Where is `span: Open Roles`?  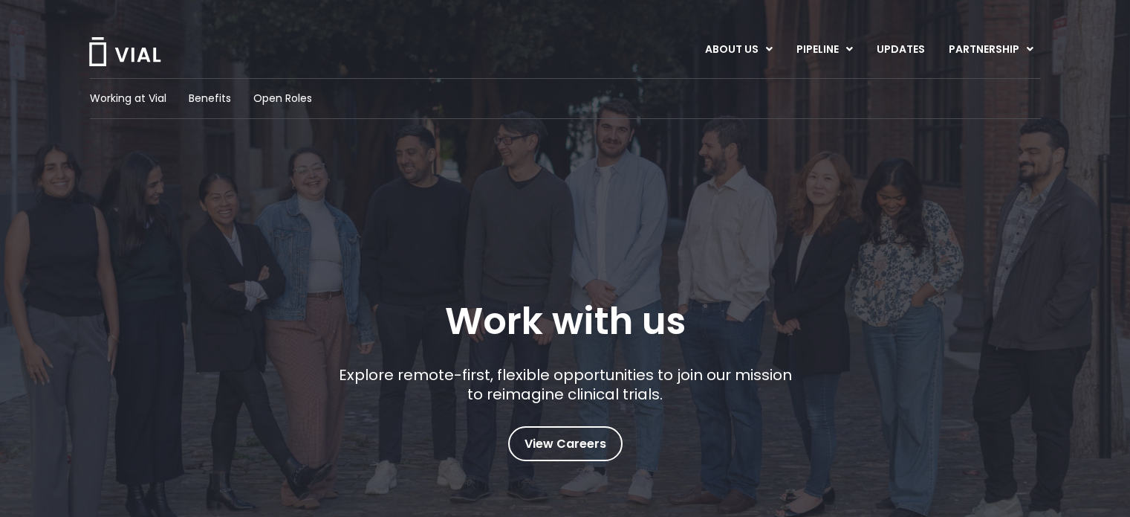 span: Open Roles is located at coordinates (282, 98).